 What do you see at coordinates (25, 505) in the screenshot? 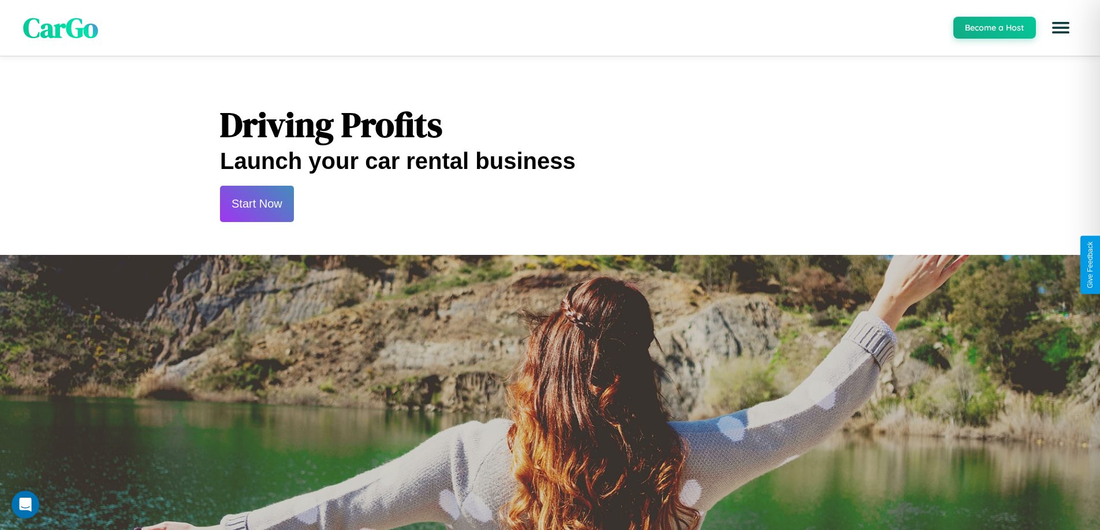
I see `div: Open Intercom Messenger` at bounding box center [25, 505].